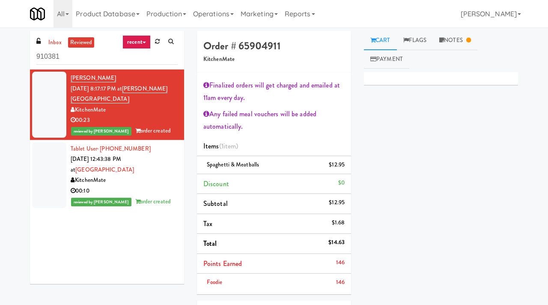  Describe the element at coordinates (229, 146) in the screenshot. I see `span: (1 )` at that location.